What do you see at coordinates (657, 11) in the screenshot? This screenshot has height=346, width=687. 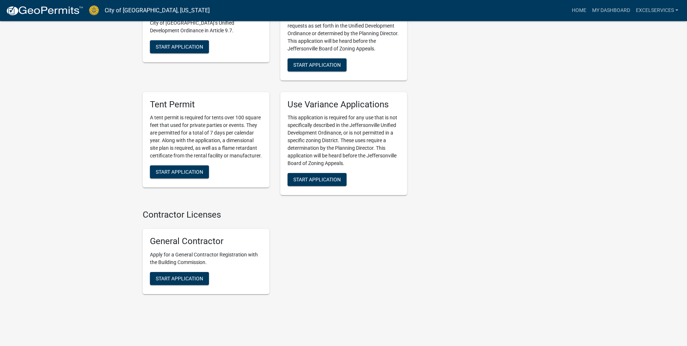 I see `a: excelservices` at bounding box center [657, 11].